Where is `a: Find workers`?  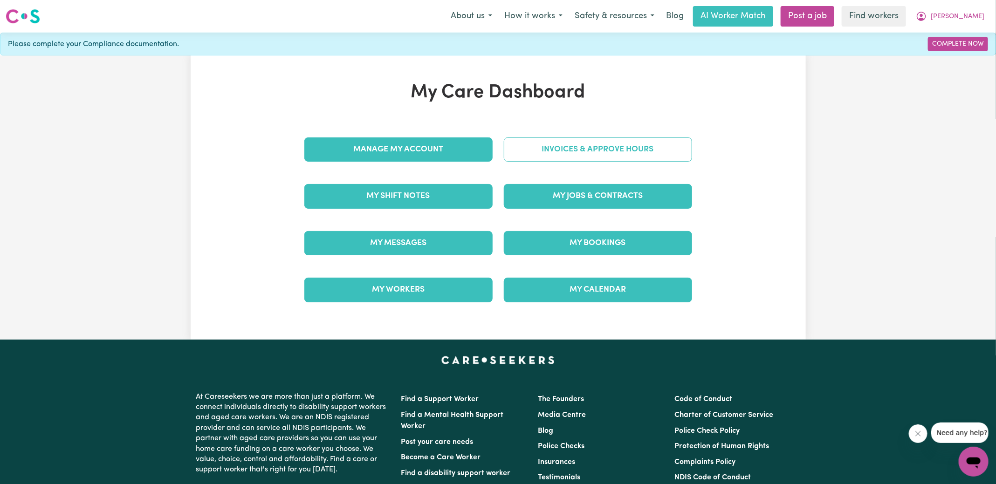 a: Find workers is located at coordinates (874, 16).